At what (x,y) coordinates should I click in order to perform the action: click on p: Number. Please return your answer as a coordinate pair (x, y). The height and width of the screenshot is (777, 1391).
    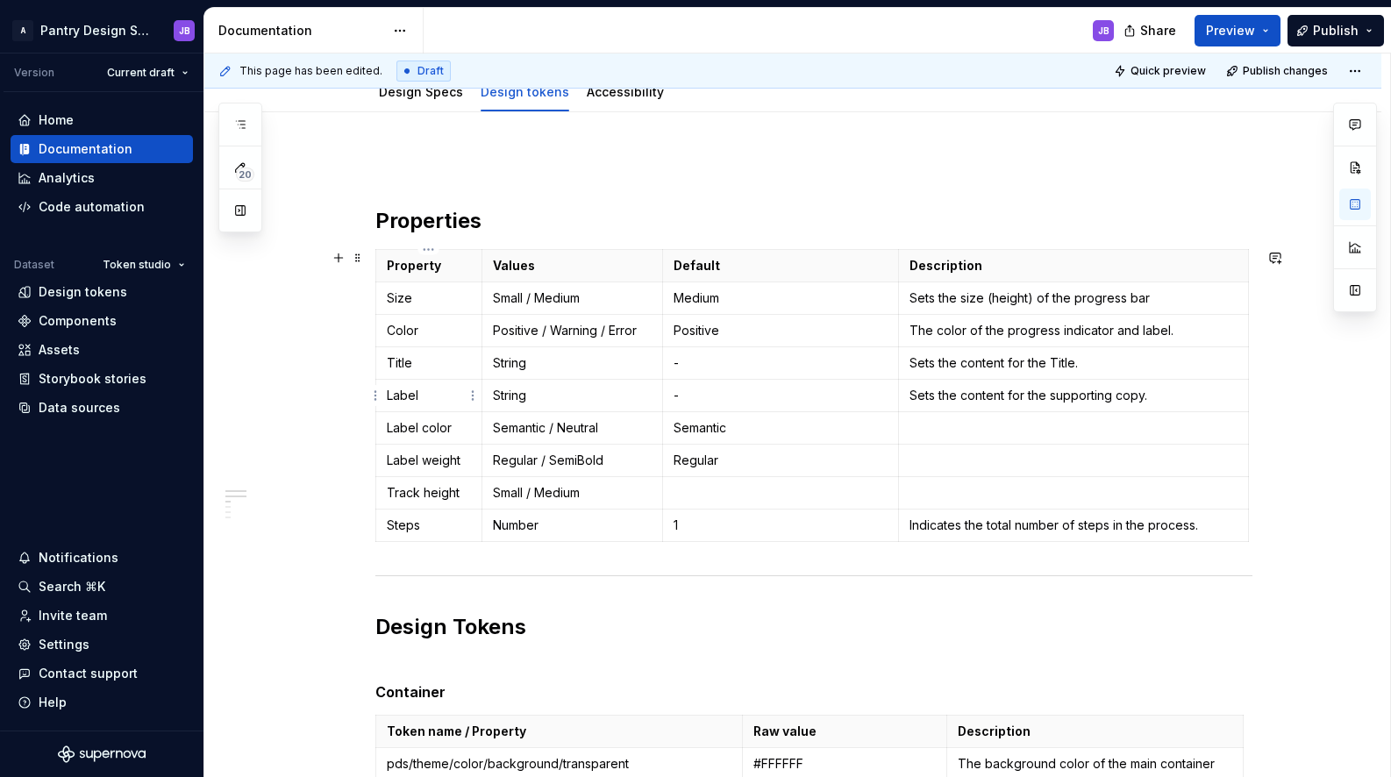
    Looking at the image, I should click on (572, 525).